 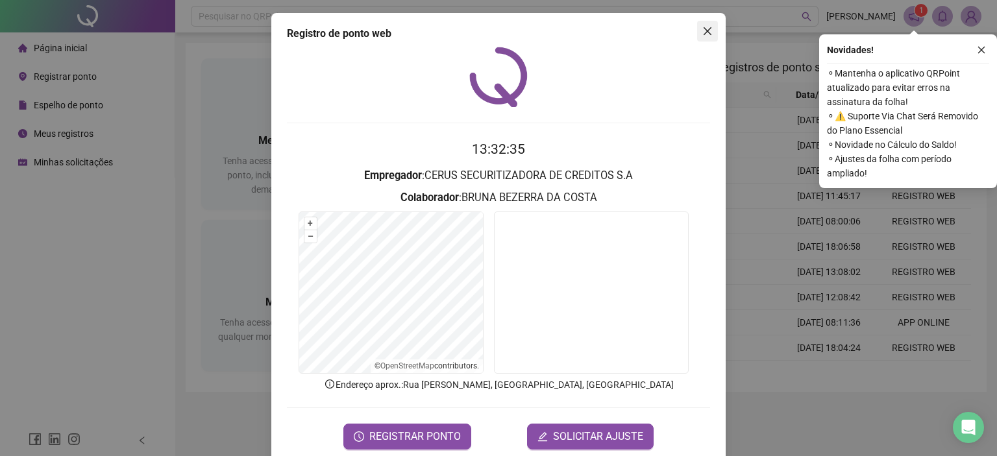 What do you see at coordinates (908, 166) in the screenshot?
I see `span: ⚬ Ajustes da folha com período ampliado!` at bounding box center [908, 166].